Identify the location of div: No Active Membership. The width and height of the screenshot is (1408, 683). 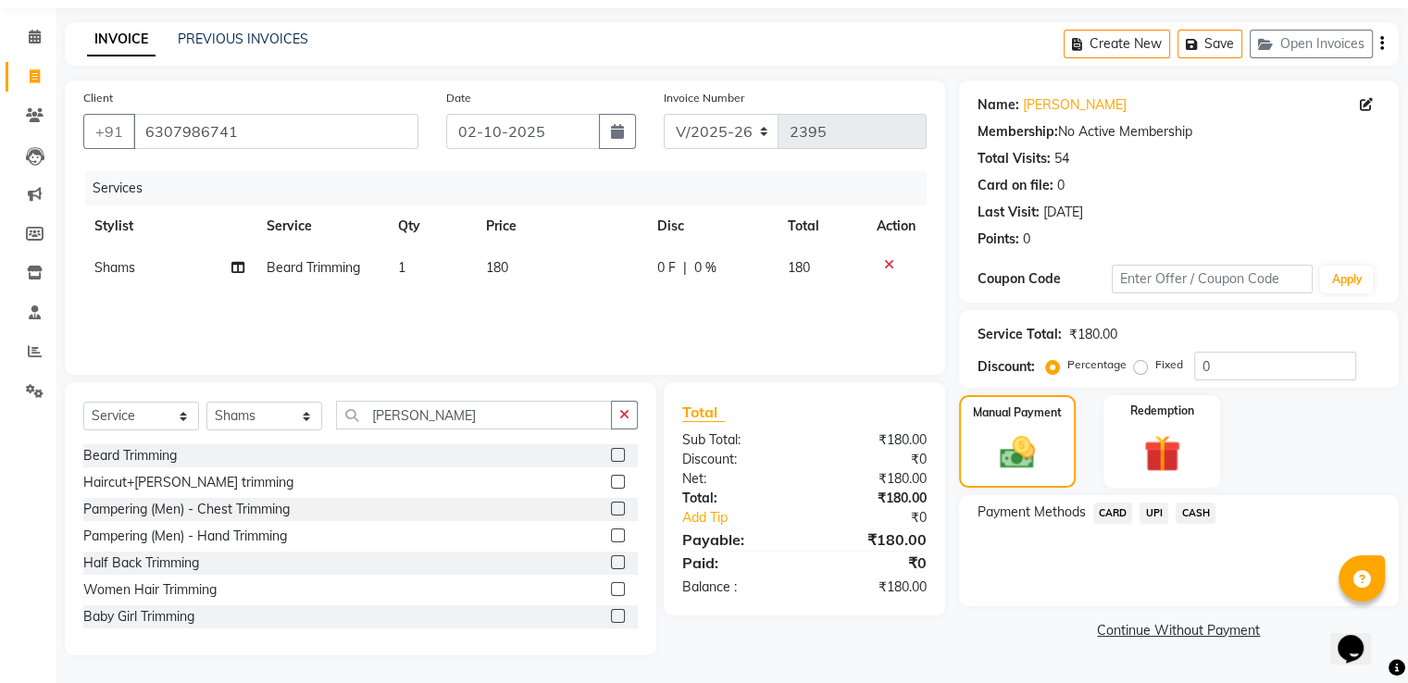
(1178, 131).